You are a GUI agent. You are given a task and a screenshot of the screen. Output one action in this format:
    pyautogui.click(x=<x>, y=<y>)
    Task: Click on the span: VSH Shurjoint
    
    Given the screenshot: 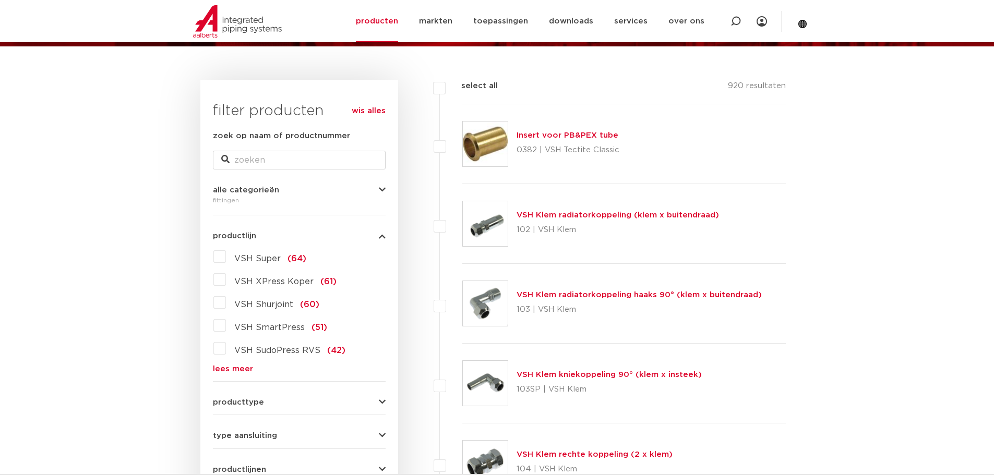 What is the action you would take?
    pyautogui.click(x=263, y=305)
    